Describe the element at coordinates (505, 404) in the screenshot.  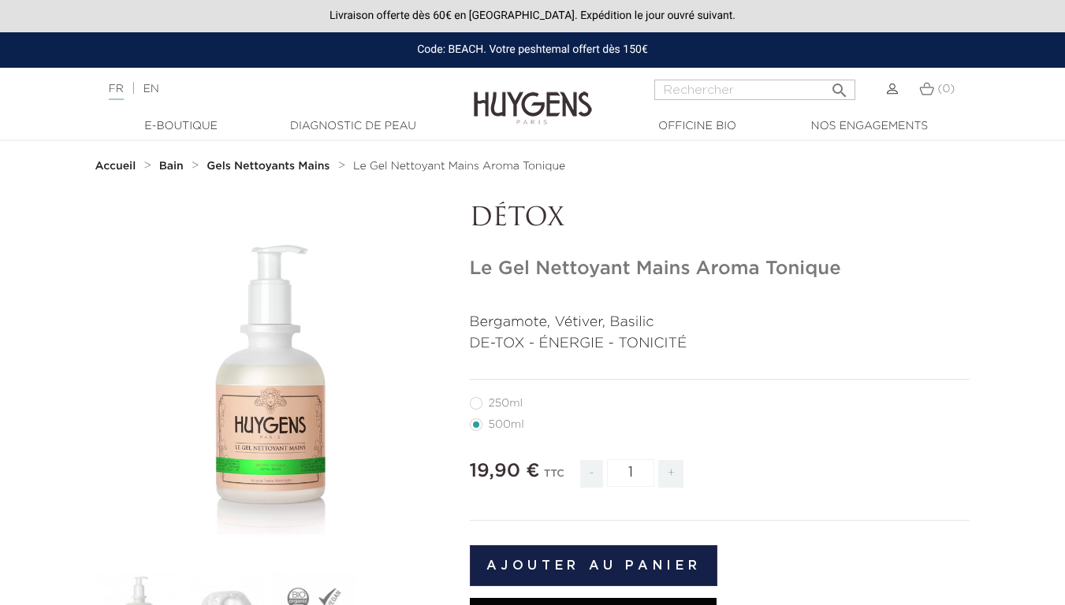
I see `label: 250ml` at that location.